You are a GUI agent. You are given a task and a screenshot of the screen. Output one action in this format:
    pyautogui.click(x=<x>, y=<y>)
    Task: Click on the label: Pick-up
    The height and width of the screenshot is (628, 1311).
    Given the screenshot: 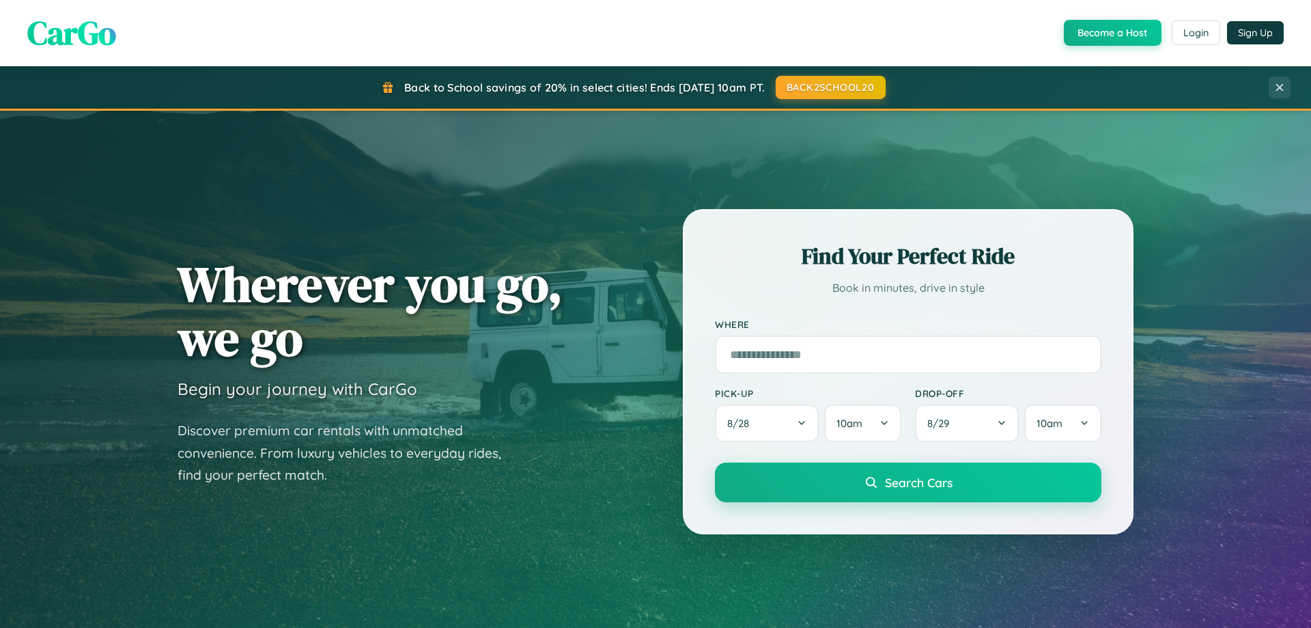 What is the action you would take?
    pyautogui.click(x=808, y=393)
    